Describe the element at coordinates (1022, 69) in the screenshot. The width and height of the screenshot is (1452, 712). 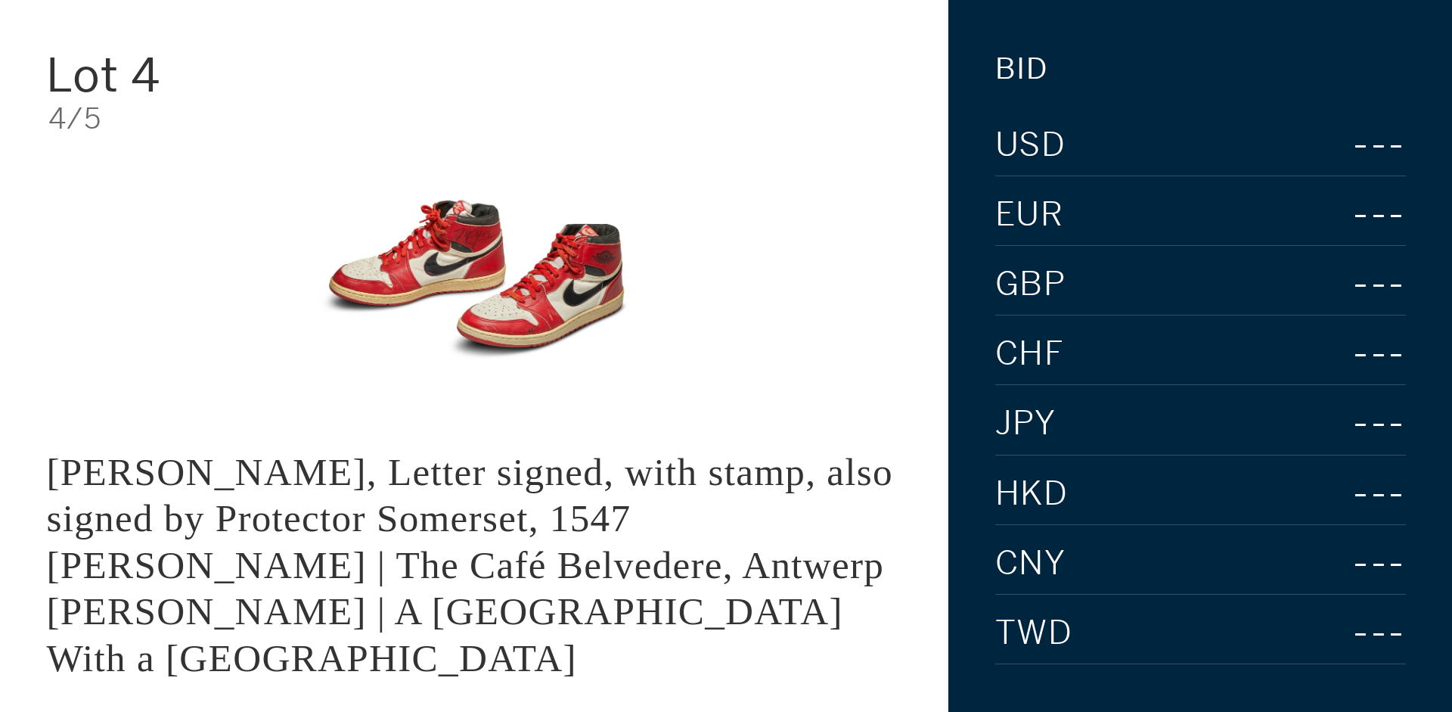
I see `div: Bid` at that location.